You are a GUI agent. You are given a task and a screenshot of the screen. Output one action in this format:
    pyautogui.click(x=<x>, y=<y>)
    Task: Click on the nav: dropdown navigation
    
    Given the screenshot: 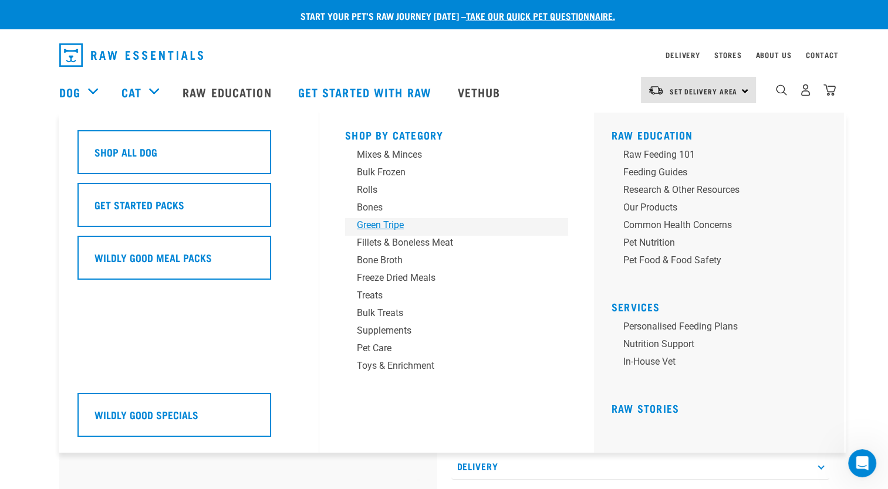 What is the action you would take?
    pyautogui.click(x=444, y=55)
    